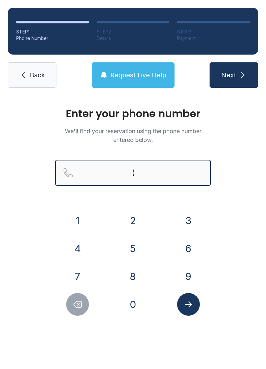 This screenshot has width=266, height=369. Describe the element at coordinates (37, 75) in the screenshot. I see `span: Back` at that location.